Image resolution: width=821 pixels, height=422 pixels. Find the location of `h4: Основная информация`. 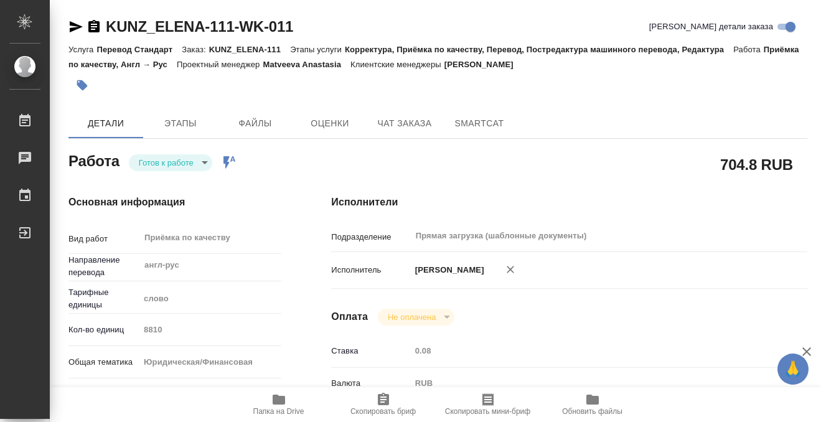

h4: Основная информация is located at coordinates (175, 202).